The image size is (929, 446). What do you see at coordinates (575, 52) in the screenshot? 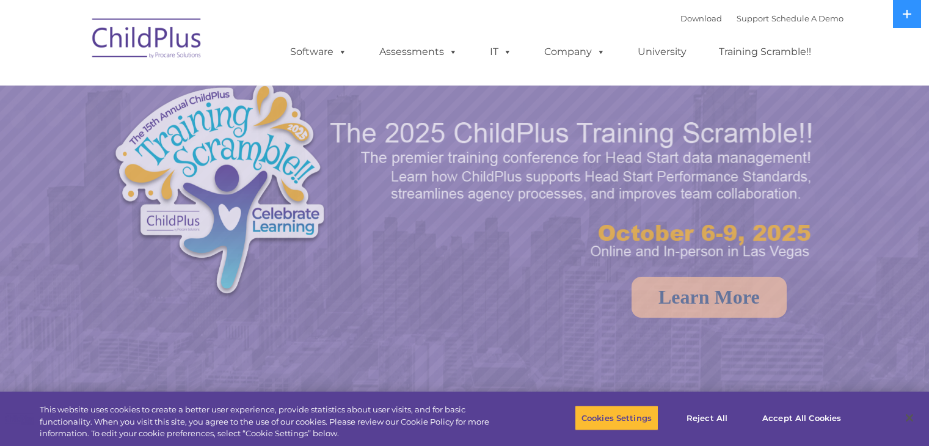
I see `a: Company` at bounding box center [575, 52].